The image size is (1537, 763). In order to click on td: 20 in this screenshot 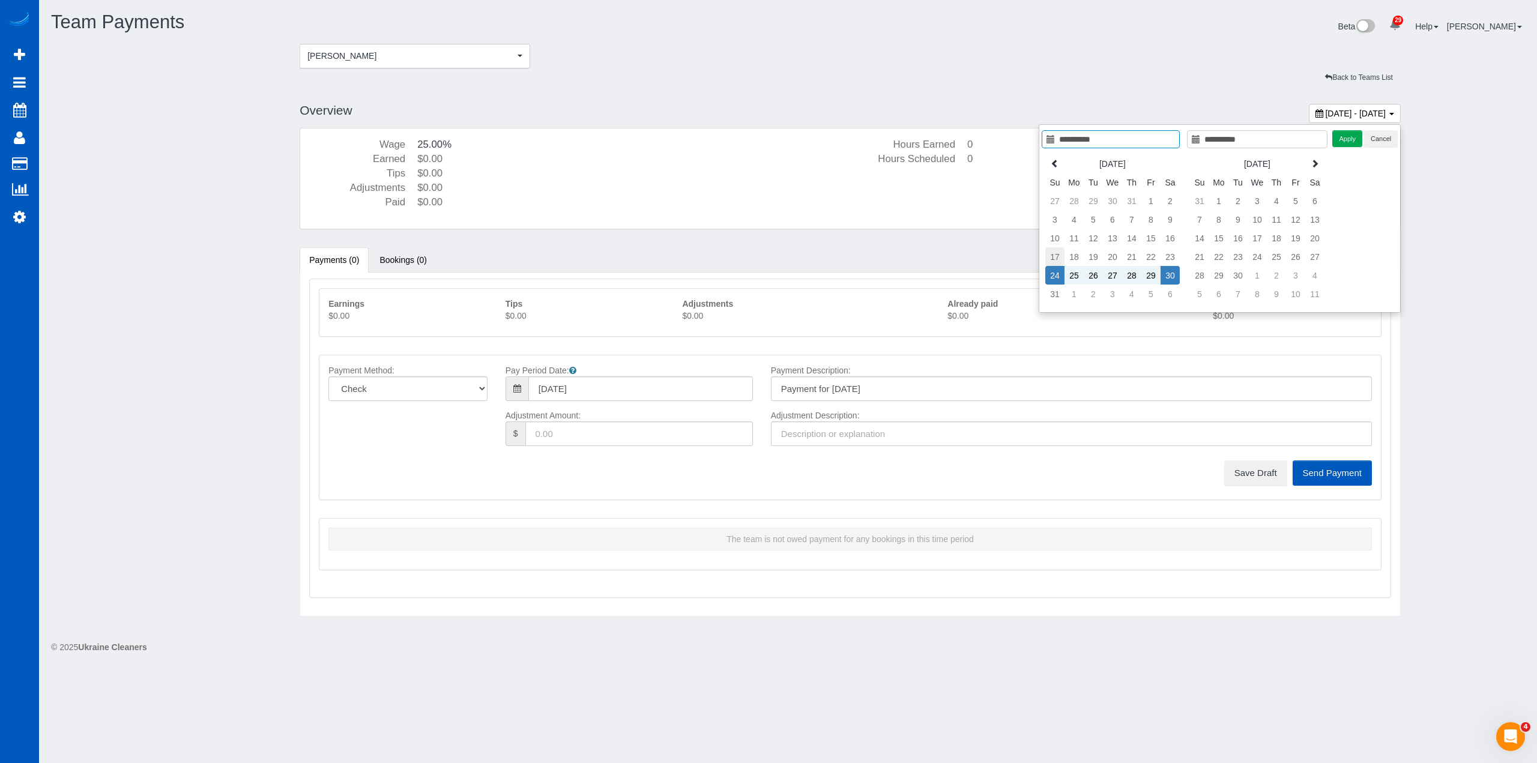, I will do `click(1112, 256)`.